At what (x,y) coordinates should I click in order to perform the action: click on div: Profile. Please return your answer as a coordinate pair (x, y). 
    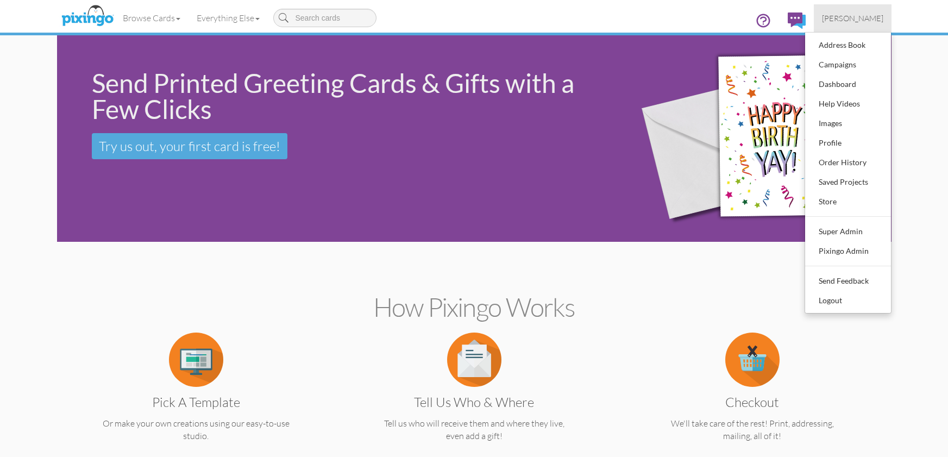
    Looking at the image, I should click on (848, 143).